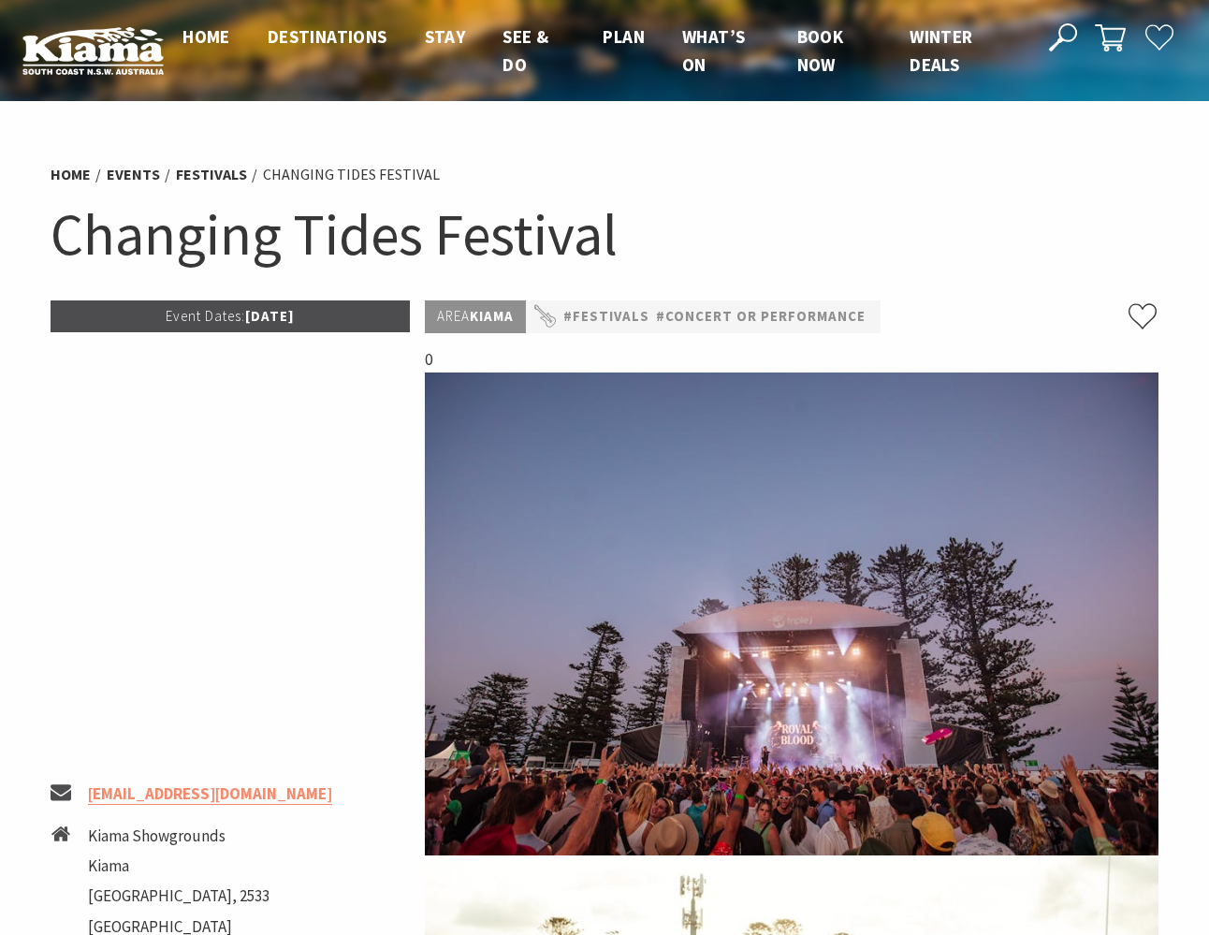 This screenshot has width=1209, height=935. Describe the element at coordinates (205, 315) in the screenshot. I see `span: Event Dates:` at that location.